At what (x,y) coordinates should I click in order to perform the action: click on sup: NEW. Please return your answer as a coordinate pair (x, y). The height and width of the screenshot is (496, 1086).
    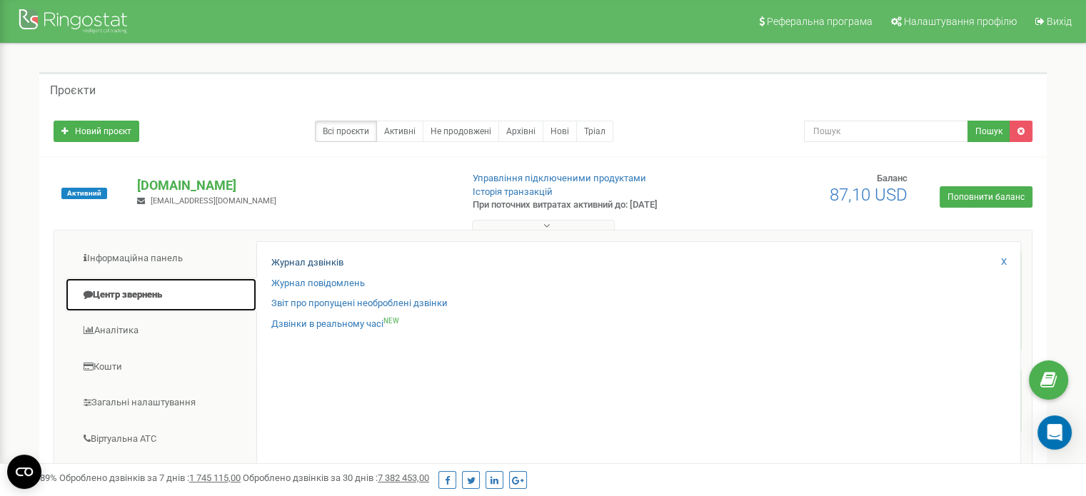
    Looking at the image, I should click on (391, 321).